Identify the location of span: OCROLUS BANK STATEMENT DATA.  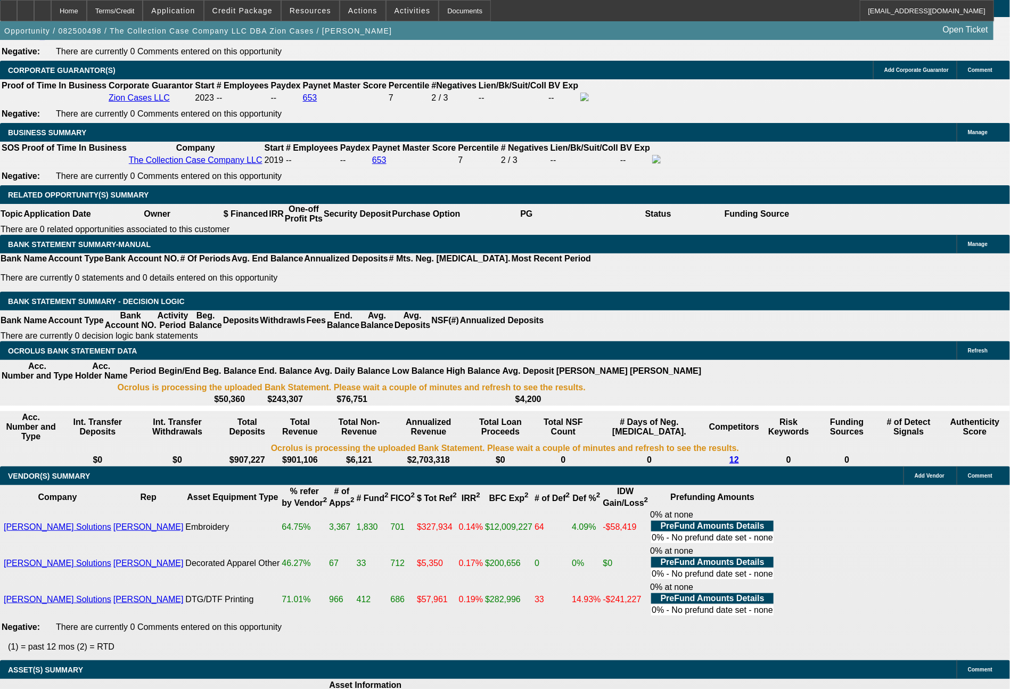
(72, 351).